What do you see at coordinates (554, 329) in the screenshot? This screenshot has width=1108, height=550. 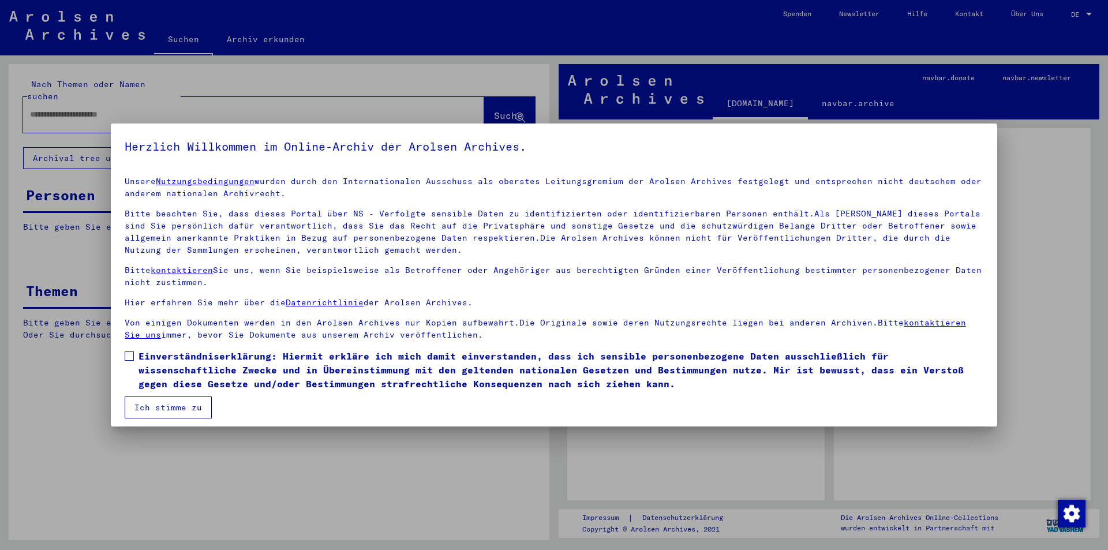 I see `p: Von einigen Dokumenten werden in den Arolsen Archives nur Kopien aufbewahrt.Die Originale sowie d...` at bounding box center [554, 329].